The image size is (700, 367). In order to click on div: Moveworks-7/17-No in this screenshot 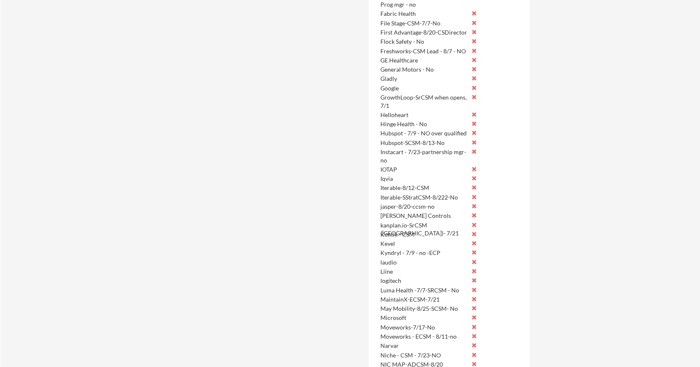, I will do `click(424, 327)`.